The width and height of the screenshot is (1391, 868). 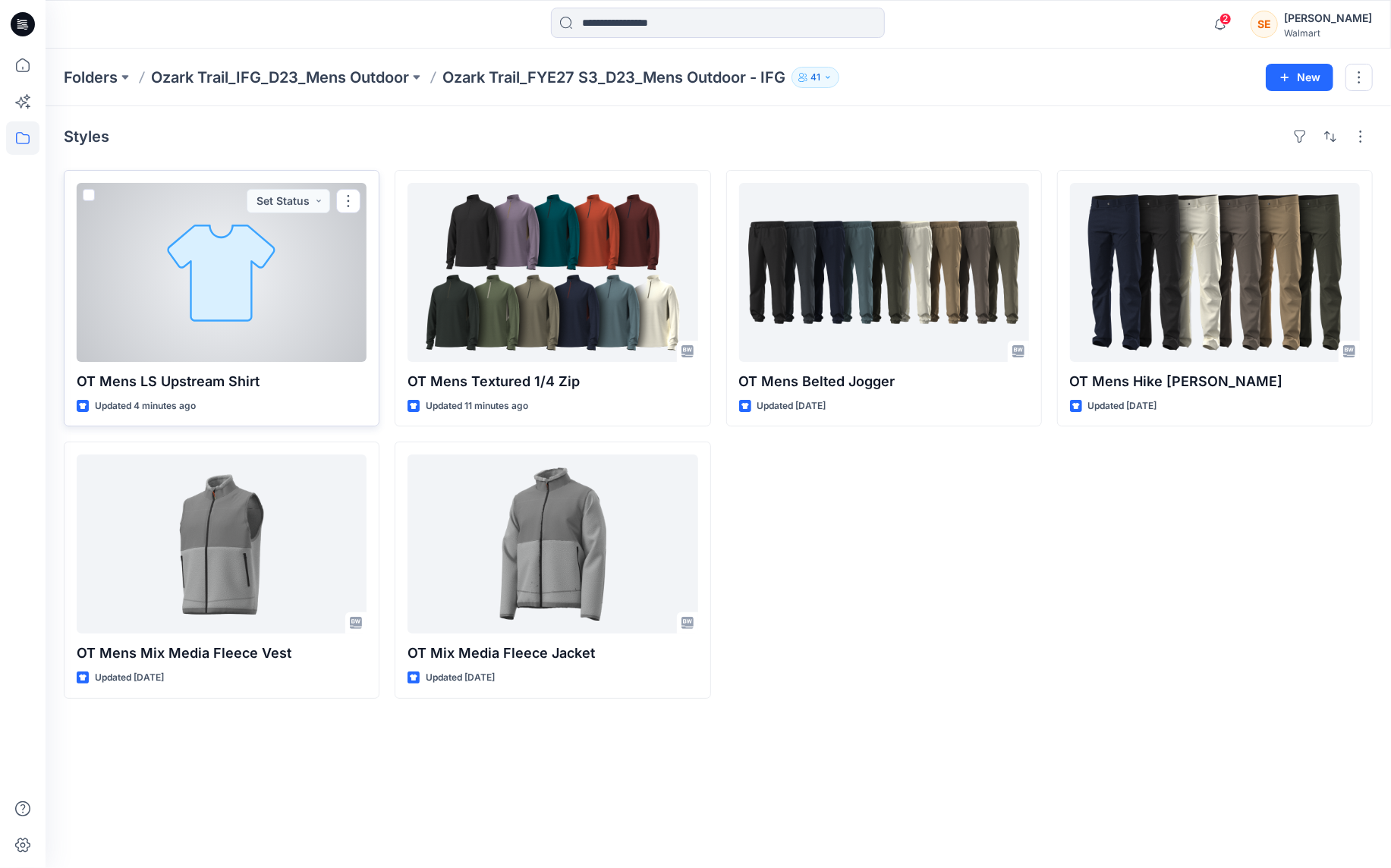 I want to click on p: 41, so click(x=815, y=77).